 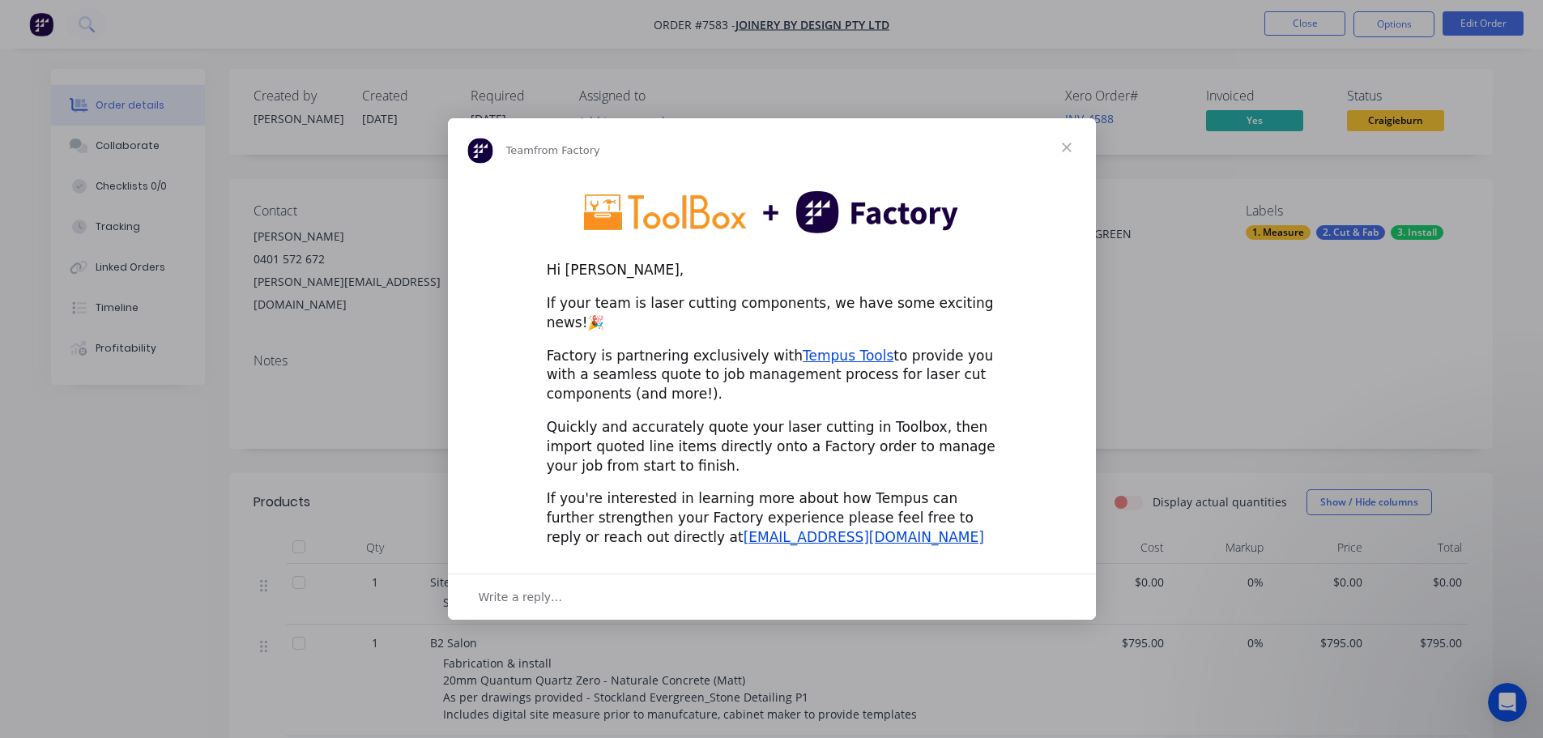 What do you see at coordinates (567, 150) in the screenshot?
I see `span: from Factory` at bounding box center [567, 150].